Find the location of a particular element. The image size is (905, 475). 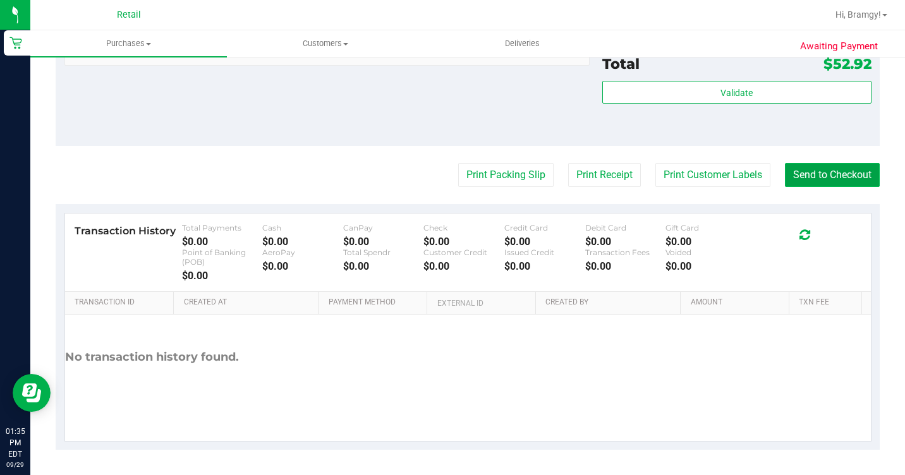

div: Voided is located at coordinates (706, 252).